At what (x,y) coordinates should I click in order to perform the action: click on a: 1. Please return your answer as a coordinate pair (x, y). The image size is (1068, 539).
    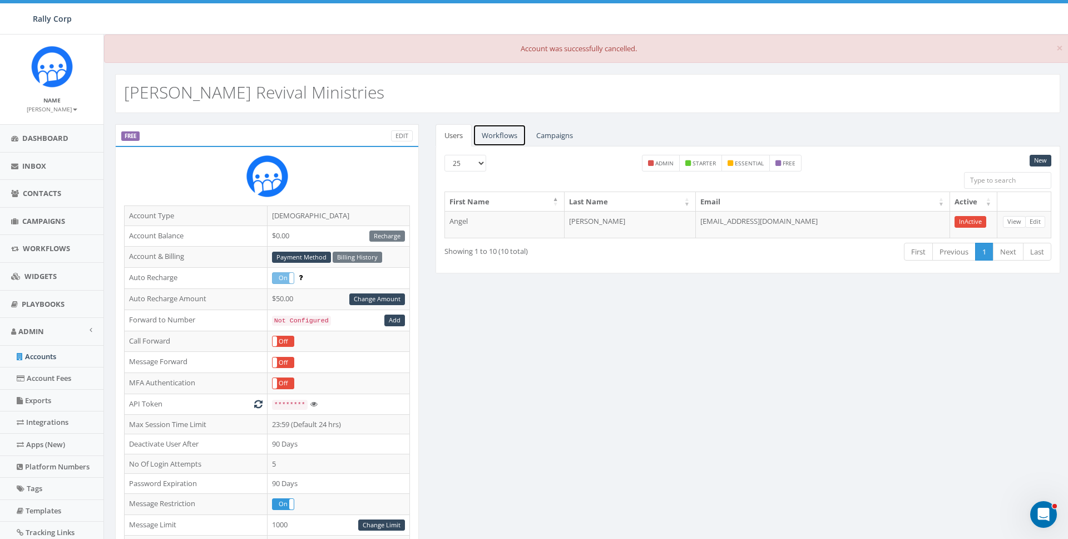
    Looking at the image, I should click on (984, 252).